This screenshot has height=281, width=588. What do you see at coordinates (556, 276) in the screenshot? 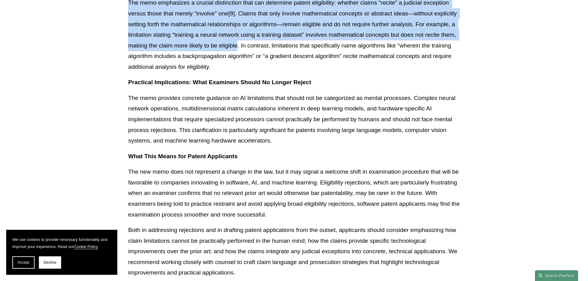
I see `a: Search this site` at bounding box center [556, 276].